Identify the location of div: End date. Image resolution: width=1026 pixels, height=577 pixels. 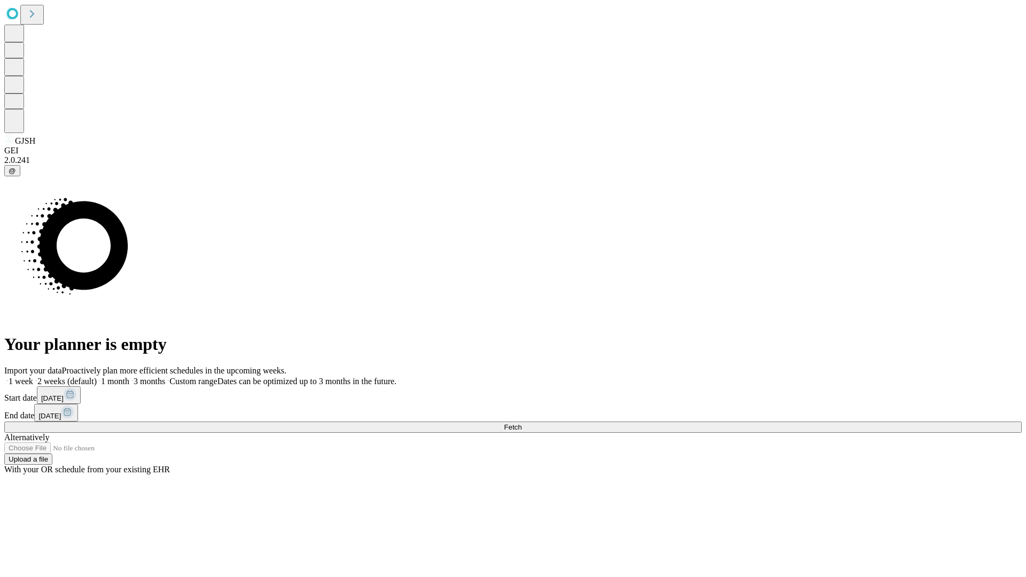
(513, 413).